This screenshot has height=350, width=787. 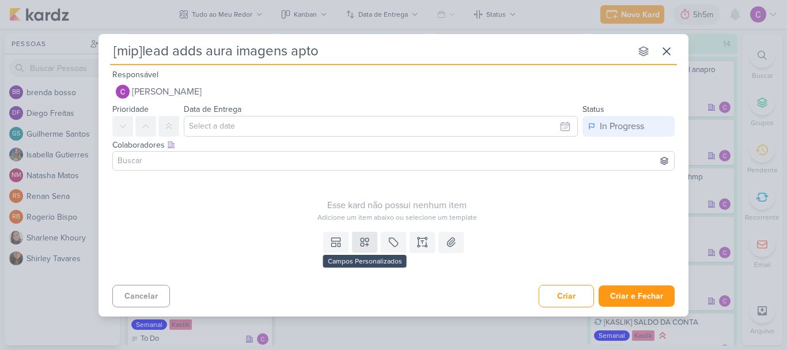 I want to click on div: Campos Personalizados, so click(x=365, y=261).